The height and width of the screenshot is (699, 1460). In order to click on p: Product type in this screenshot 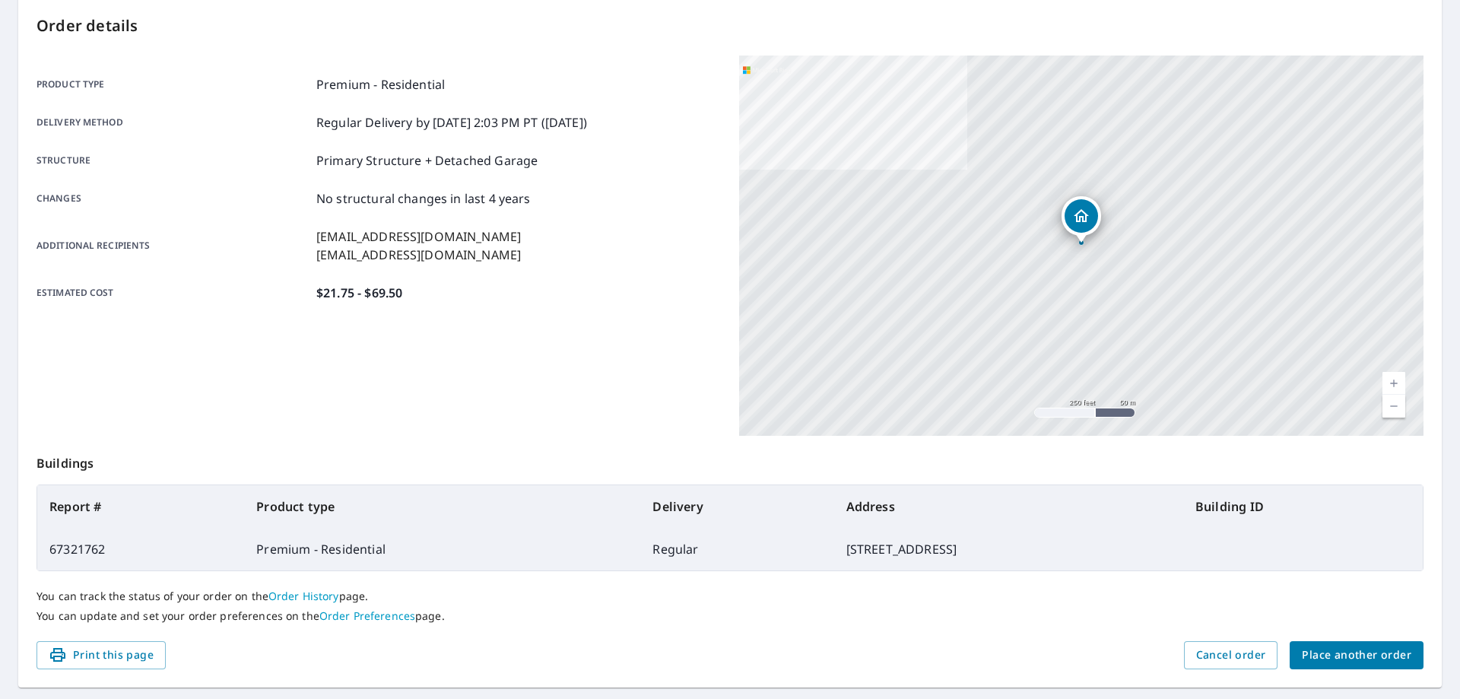, I will do `click(173, 84)`.